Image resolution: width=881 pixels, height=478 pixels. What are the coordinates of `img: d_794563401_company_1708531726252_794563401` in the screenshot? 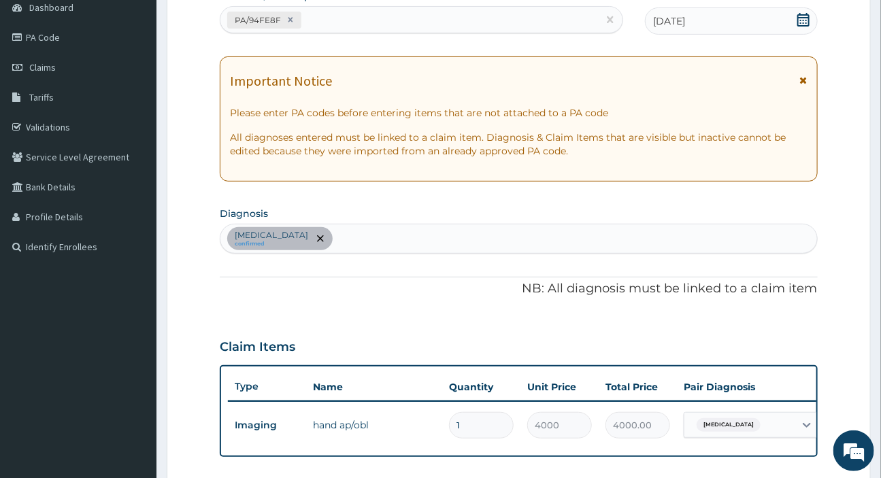 It's located at (40, 85).